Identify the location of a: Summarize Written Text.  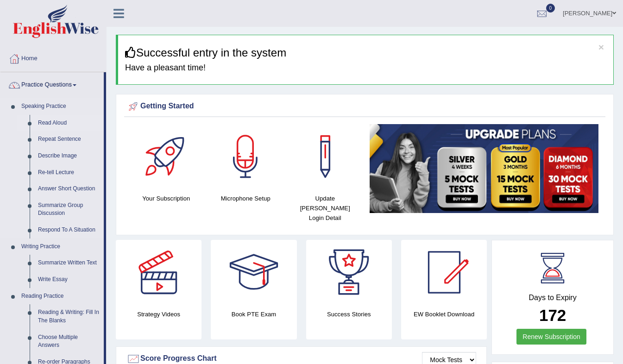
(69, 263).